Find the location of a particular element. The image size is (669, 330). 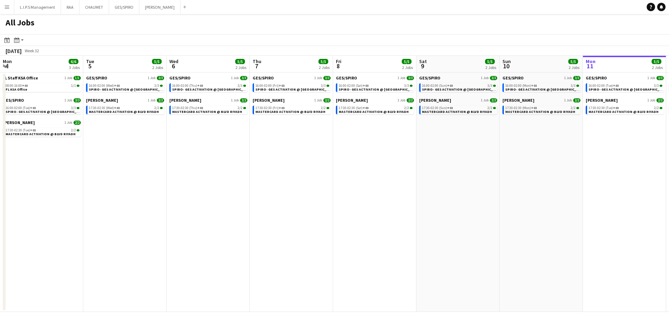

span: 17:30-02:30 (Mon) is located at coordinates (521, 108).